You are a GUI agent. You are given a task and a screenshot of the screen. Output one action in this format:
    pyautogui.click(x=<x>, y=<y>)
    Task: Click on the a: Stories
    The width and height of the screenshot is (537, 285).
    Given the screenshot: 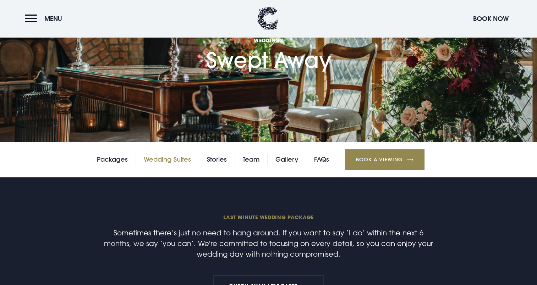 What is the action you would take?
    pyautogui.click(x=217, y=160)
    